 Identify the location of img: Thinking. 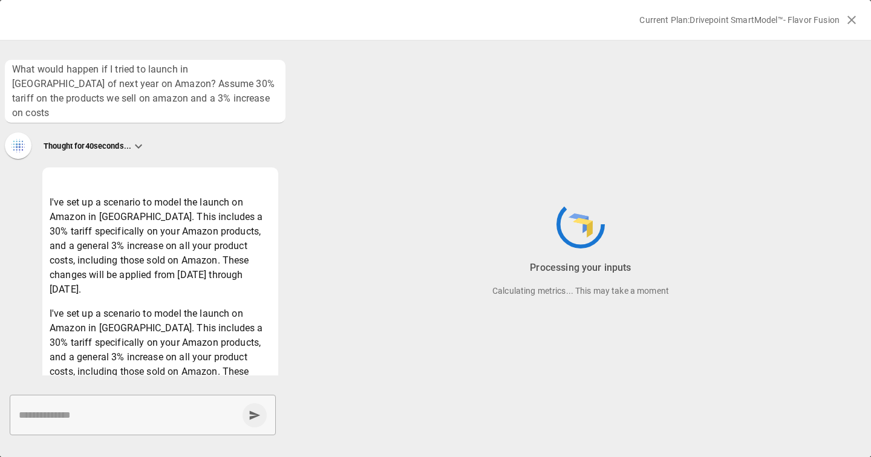
(18, 146).